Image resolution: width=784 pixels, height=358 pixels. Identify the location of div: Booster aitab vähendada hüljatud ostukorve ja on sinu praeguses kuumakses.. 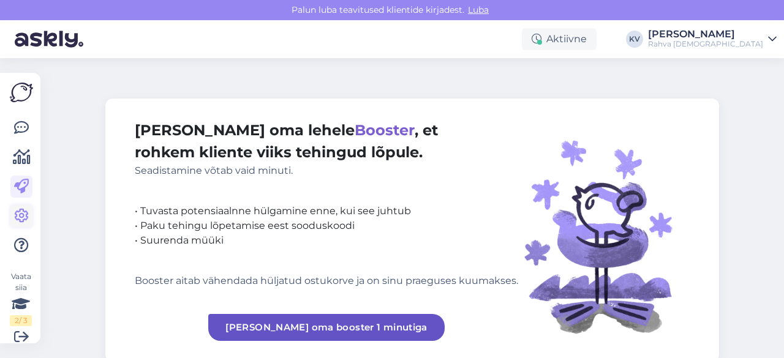
(327, 281).